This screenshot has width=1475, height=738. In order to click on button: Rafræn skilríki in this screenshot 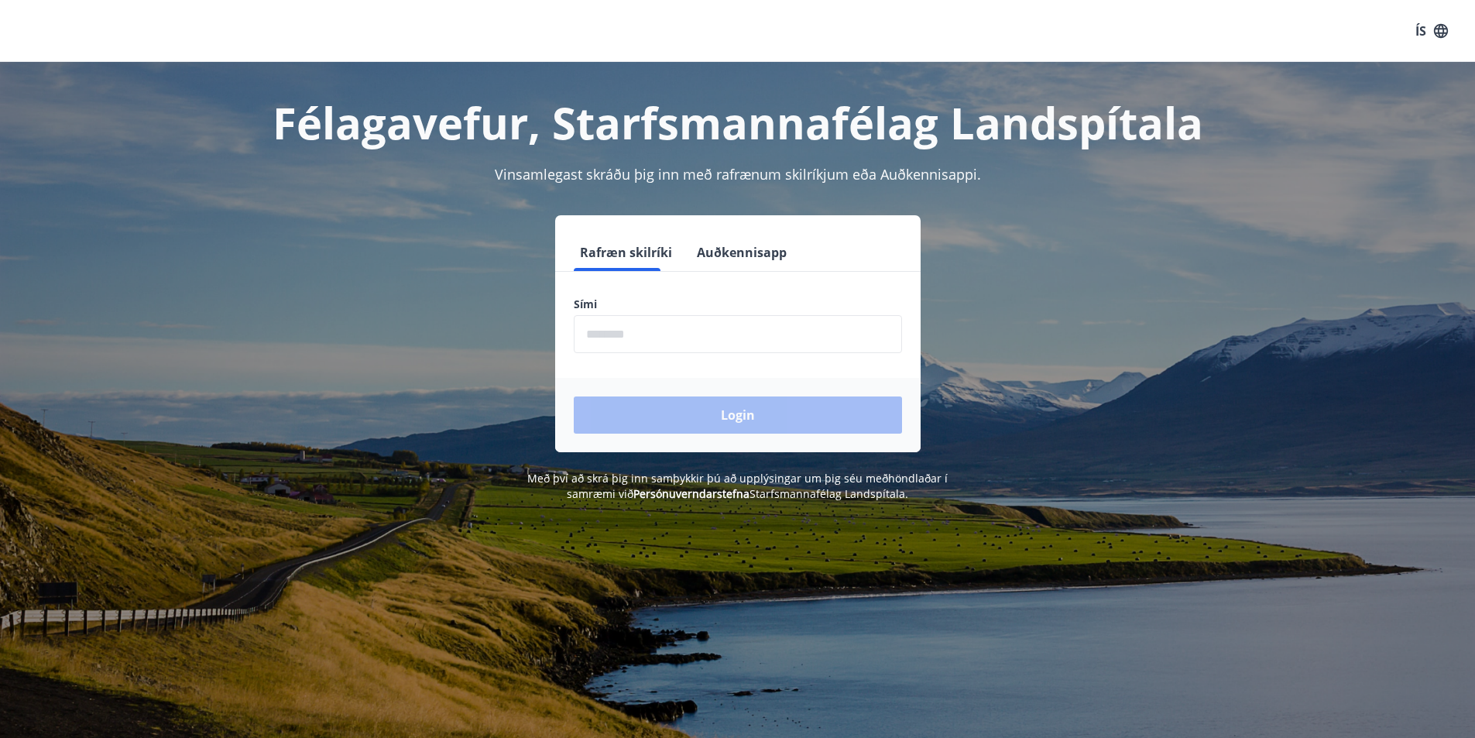, I will do `click(625, 252)`.